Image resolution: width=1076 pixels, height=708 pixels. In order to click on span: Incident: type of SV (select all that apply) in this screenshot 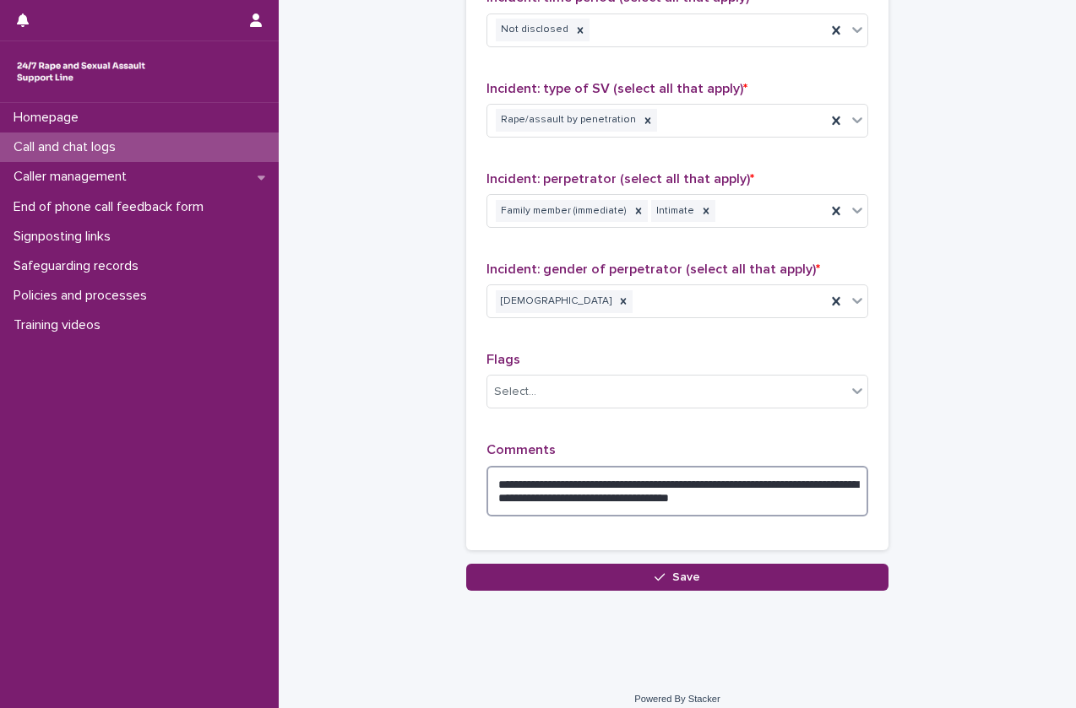, I will do `click(616, 89)`.